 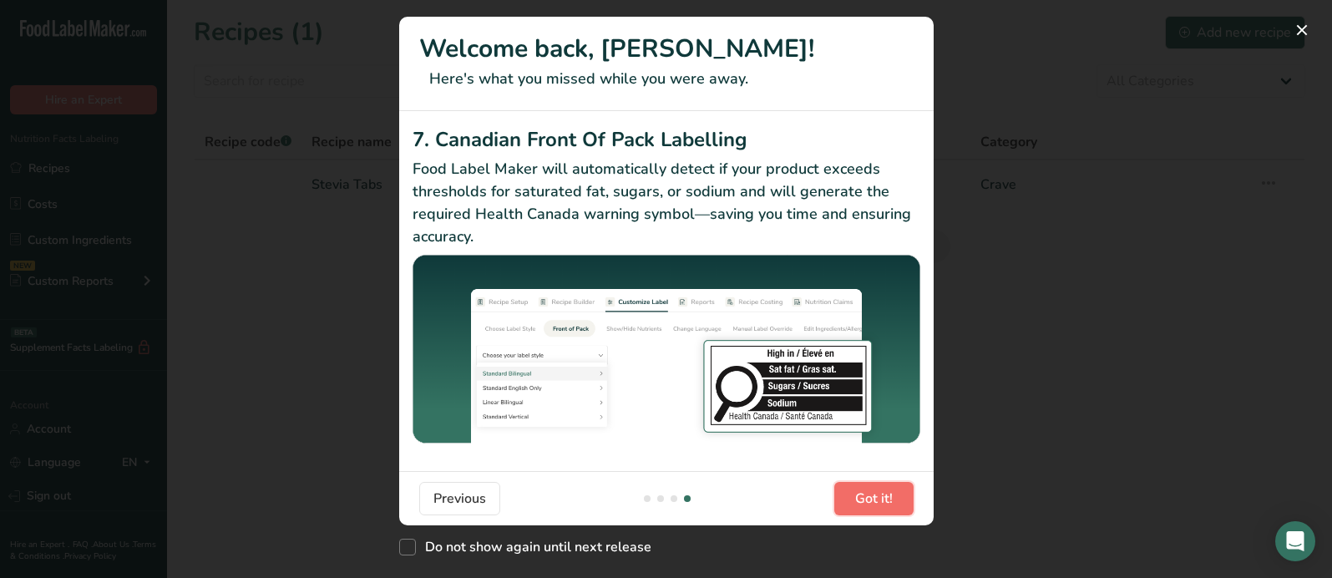 What do you see at coordinates (459, 499) in the screenshot?
I see `span: Previous` at bounding box center [459, 499].